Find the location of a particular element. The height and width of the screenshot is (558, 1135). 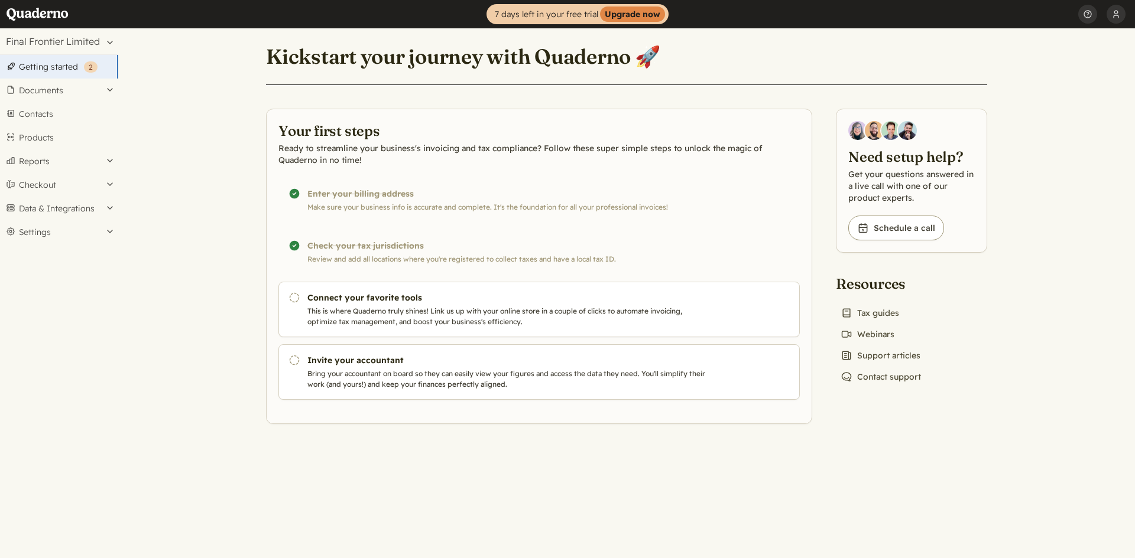

img: Jairo Fumero, Account Executive at Quaderno is located at coordinates (874, 131).